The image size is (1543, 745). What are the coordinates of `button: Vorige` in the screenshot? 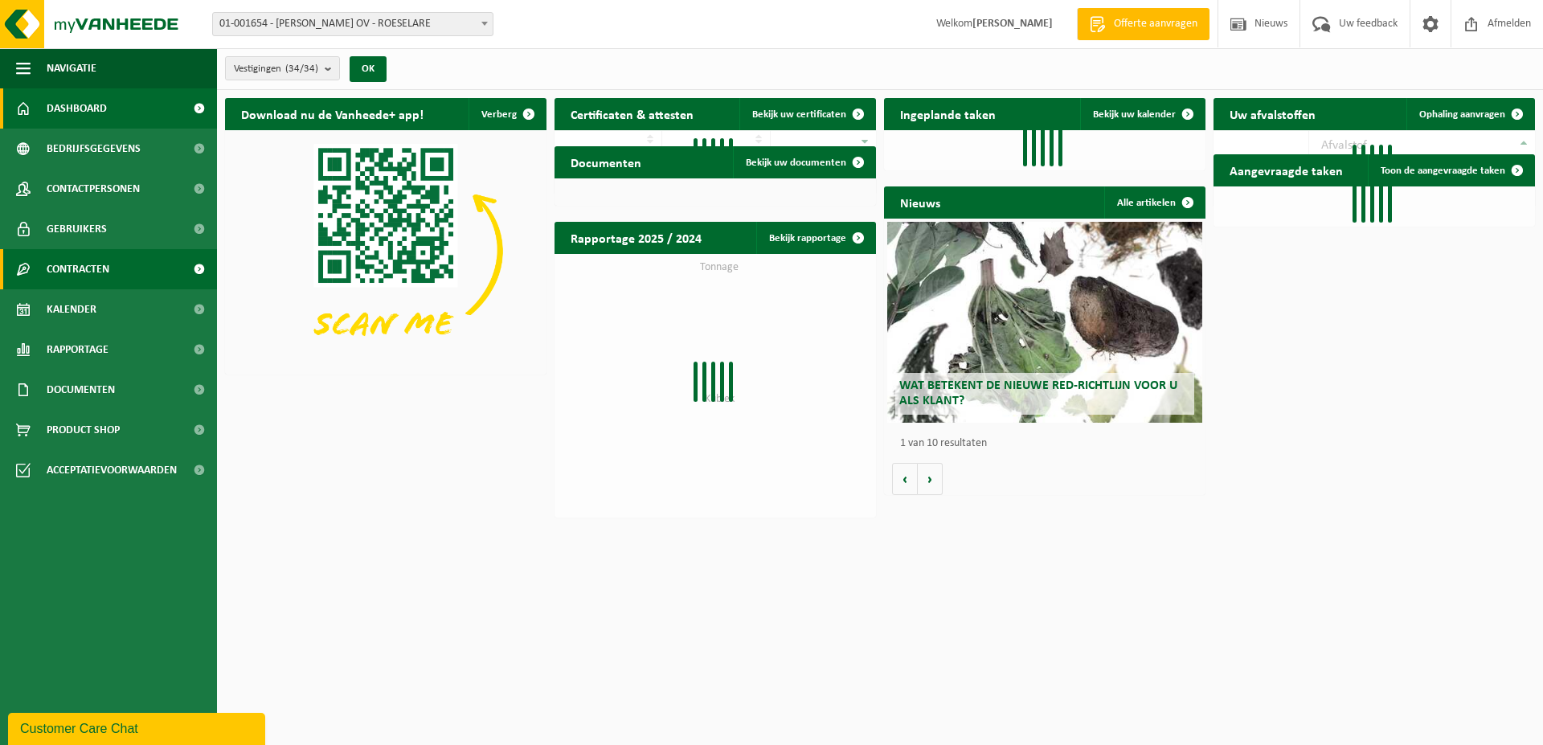 It's located at (905, 479).